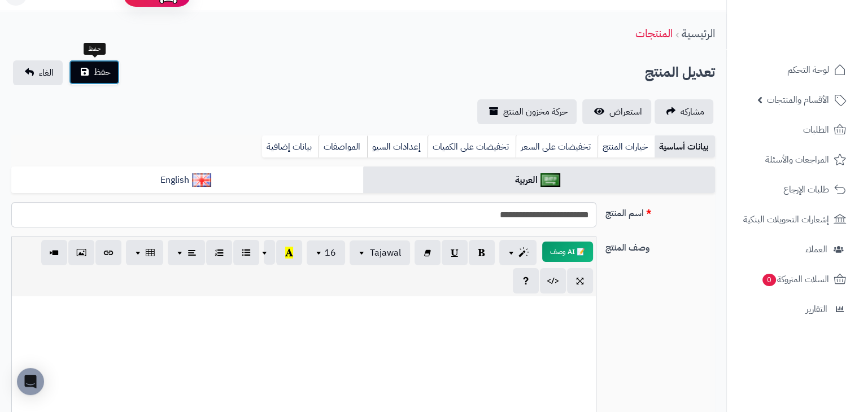 This screenshot has width=859, height=412. What do you see at coordinates (793, 190) in the screenshot?
I see `a: طلبات الإرجاع` at bounding box center [793, 190].